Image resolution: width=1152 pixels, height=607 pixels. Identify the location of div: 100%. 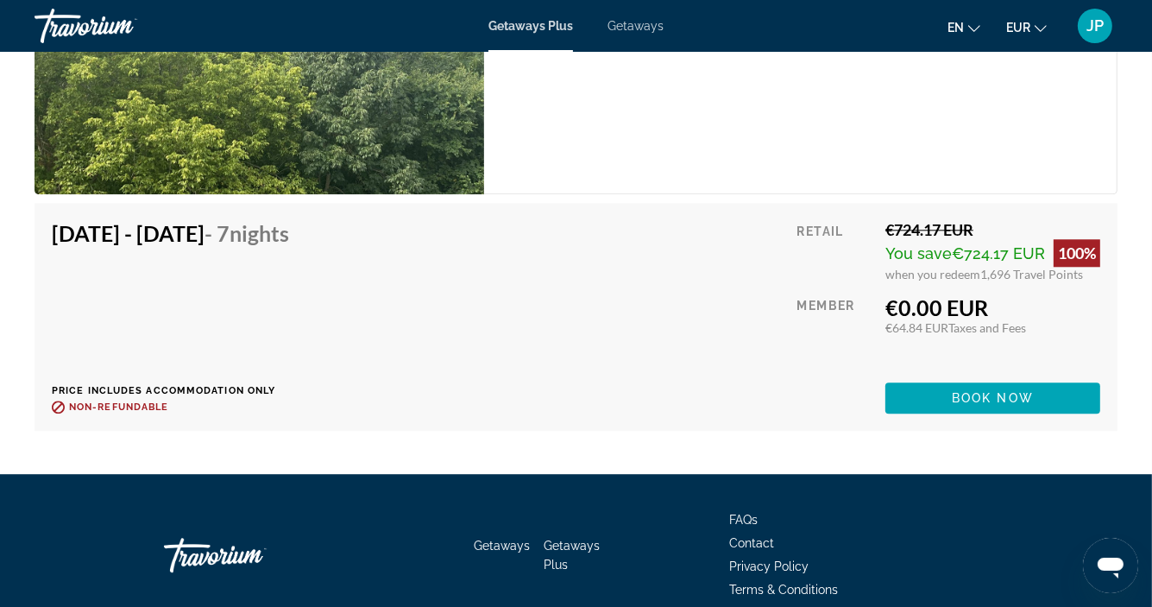
(1077, 253).